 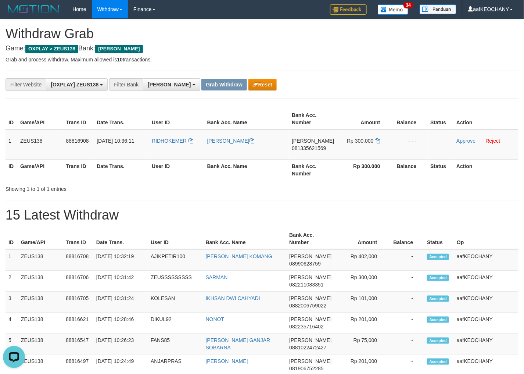 What do you see at coordinates (466, 141) in the screenshot?
I see `a: Approve` at bounding box center [466, 141].